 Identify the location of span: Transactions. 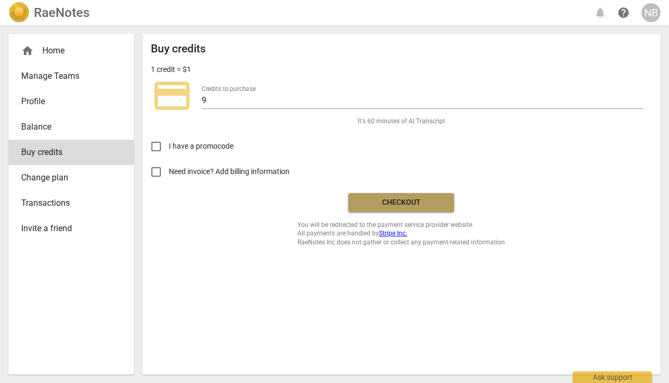
(67, 203).